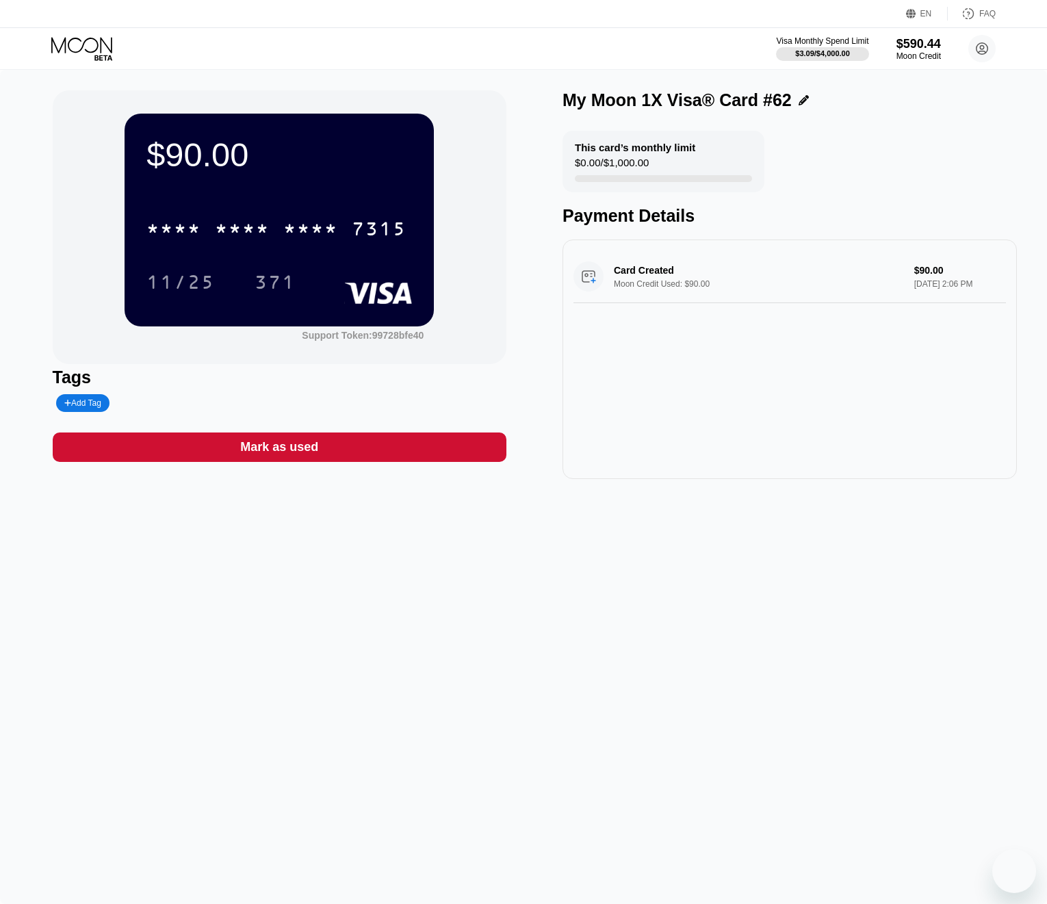 The height and width of the screenshot is (904, 1047). I want to click on div: Support Token: 99728bfe40, so click(363, 335).